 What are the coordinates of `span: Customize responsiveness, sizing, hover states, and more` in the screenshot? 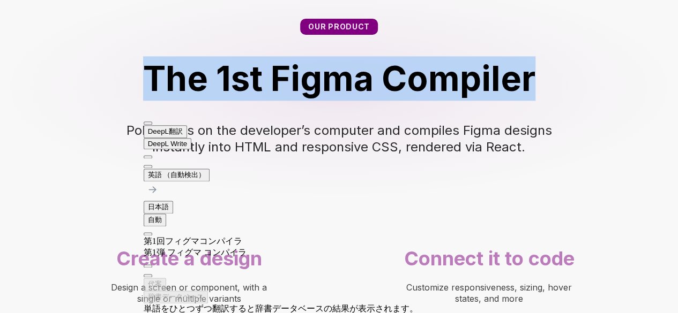 It's located at (490, 293).